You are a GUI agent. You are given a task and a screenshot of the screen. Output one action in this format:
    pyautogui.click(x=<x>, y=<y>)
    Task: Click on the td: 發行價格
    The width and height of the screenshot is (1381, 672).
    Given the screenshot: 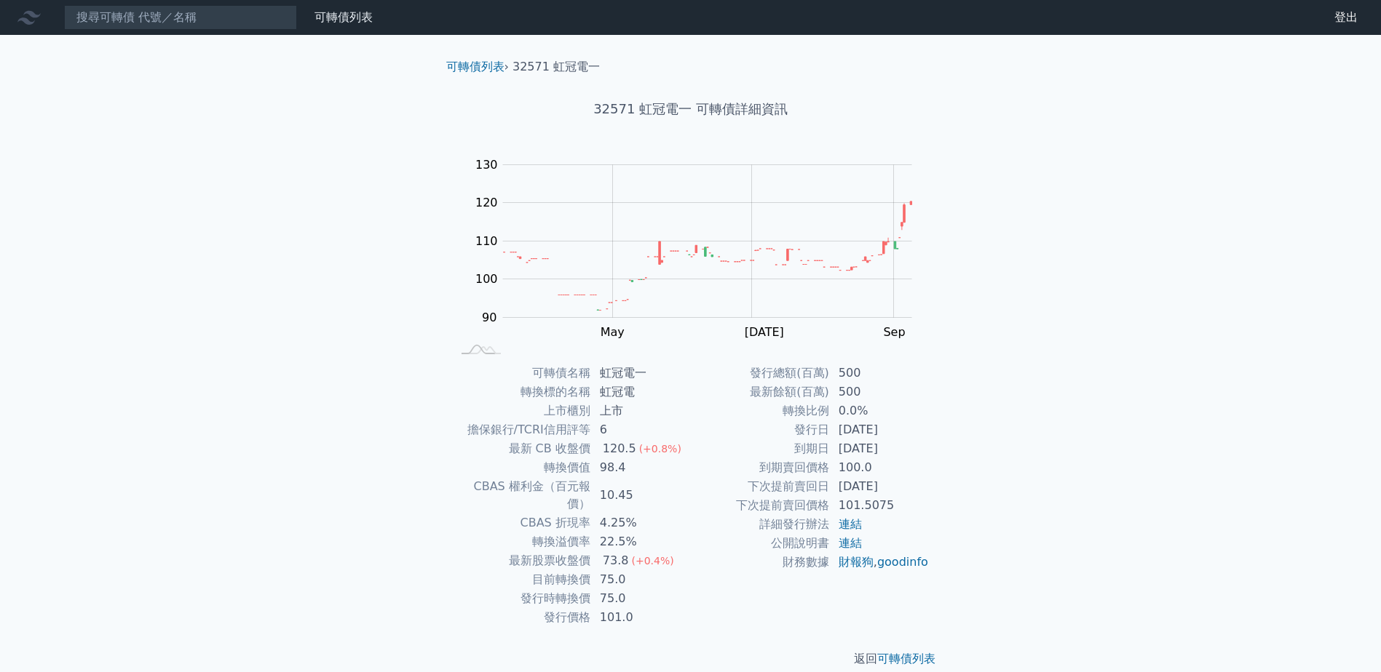 What is the action you would take?
    pyautogui.click(x=521, y=618)
    